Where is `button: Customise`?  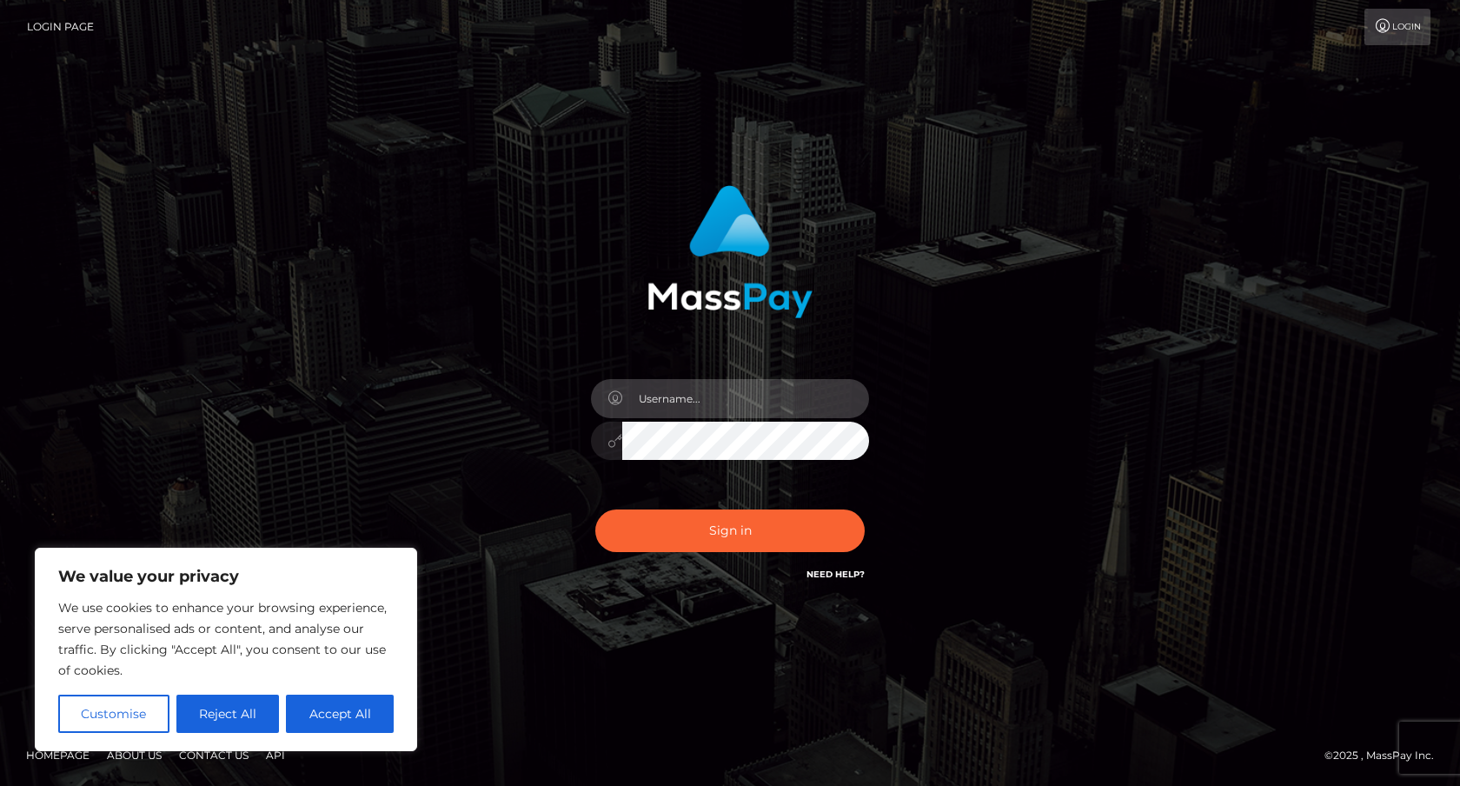
button: Customise is located at coordinates (114, 713).